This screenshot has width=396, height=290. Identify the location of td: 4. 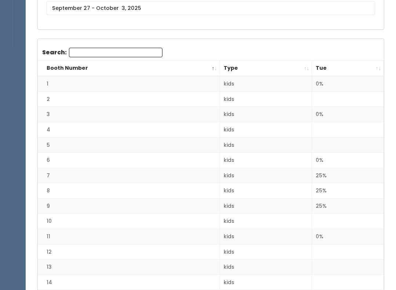
(129, 130).